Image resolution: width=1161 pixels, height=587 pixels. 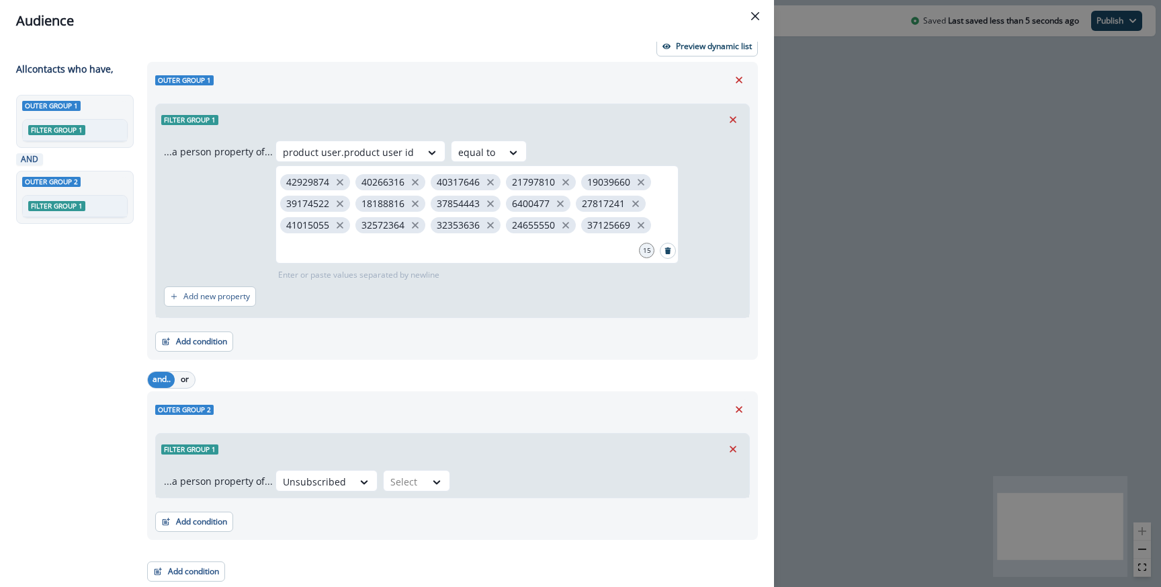 I want to click on p: 24655550, so click(x=534, y=225).